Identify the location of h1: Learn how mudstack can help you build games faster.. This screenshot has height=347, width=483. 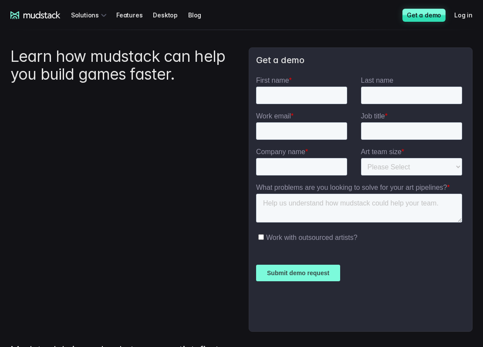
(122, 65).